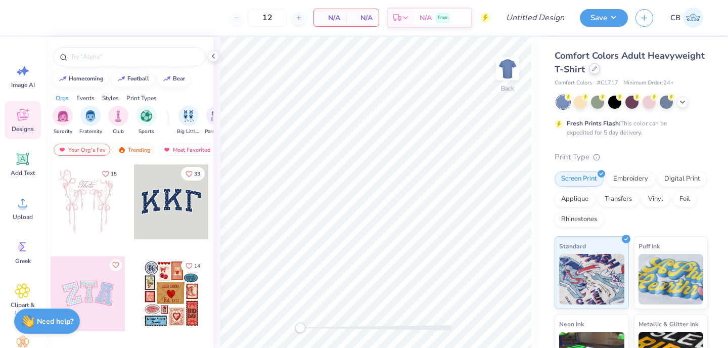 Image resolution: width=728 pixels, height=348 pixels. Describe the element at coordinates (23, 309) in the screenshot. I see `span: Clipart & logos` at that location.